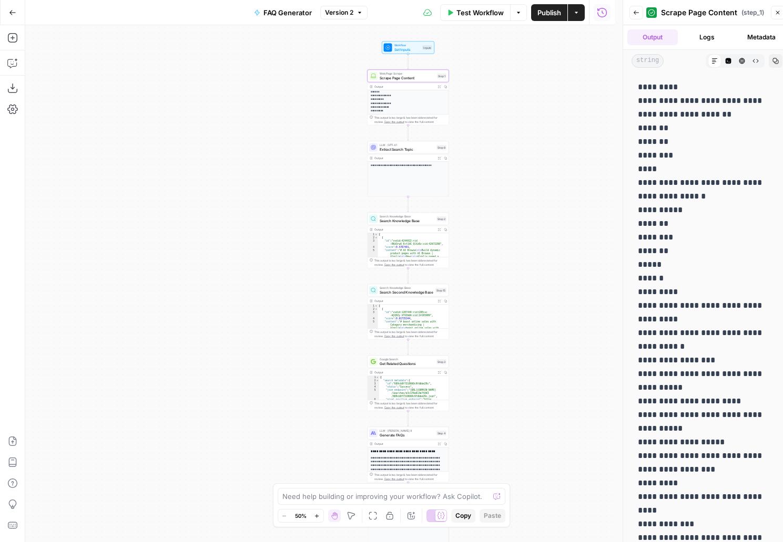 Image resolution: width=783 pixels, height=542 pixels. What do you see at coordinates (344, 13) in the screenshot?
I see `button: Version 2` at bounding box center [344, 13].